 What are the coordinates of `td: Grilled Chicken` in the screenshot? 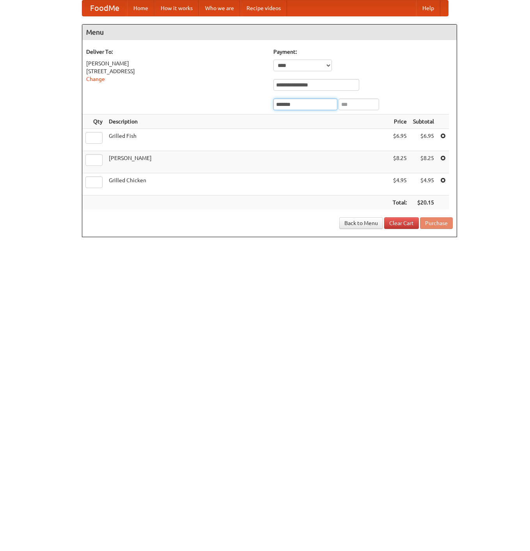 It's located at (247, 184).